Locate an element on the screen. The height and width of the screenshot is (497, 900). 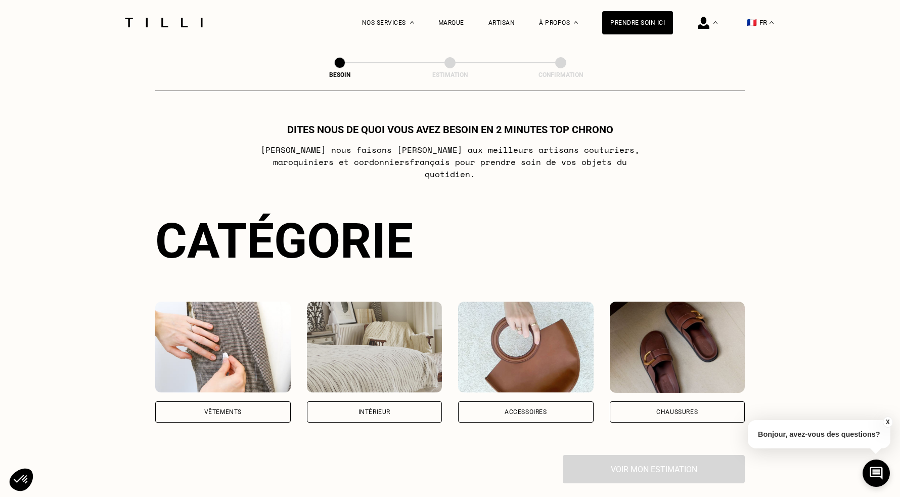
div: Confirmation is located at coordinates (561, 75).